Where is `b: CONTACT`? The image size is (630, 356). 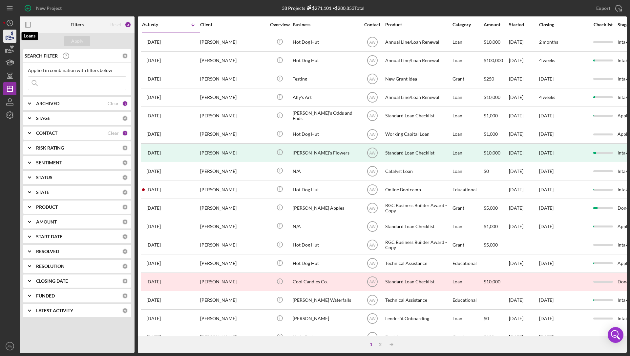
b: CONTACT is located at coordinates (47, 133).